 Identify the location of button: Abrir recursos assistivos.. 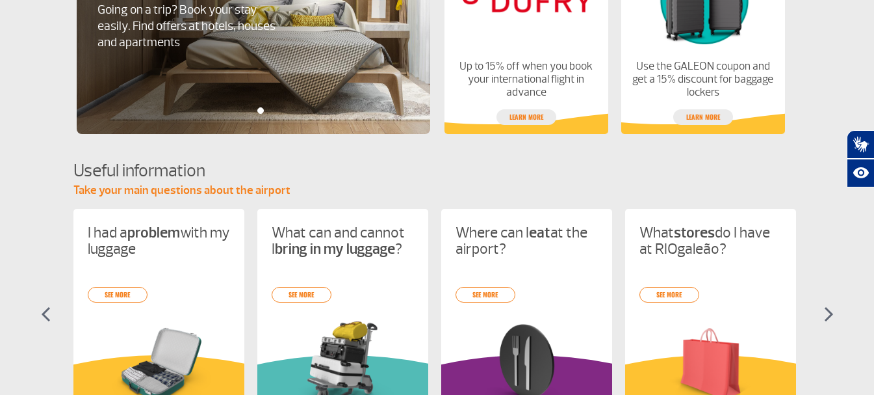
(861, 173).